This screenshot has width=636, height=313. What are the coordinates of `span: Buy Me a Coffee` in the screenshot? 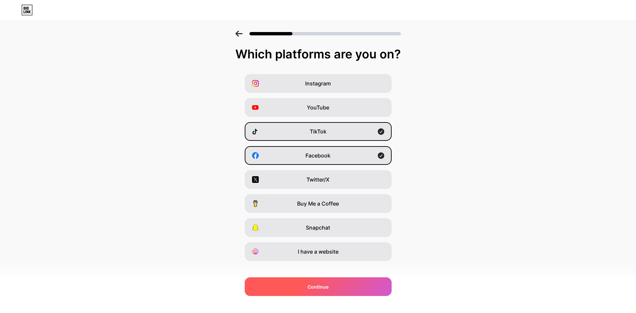 It's located at (318, 204).